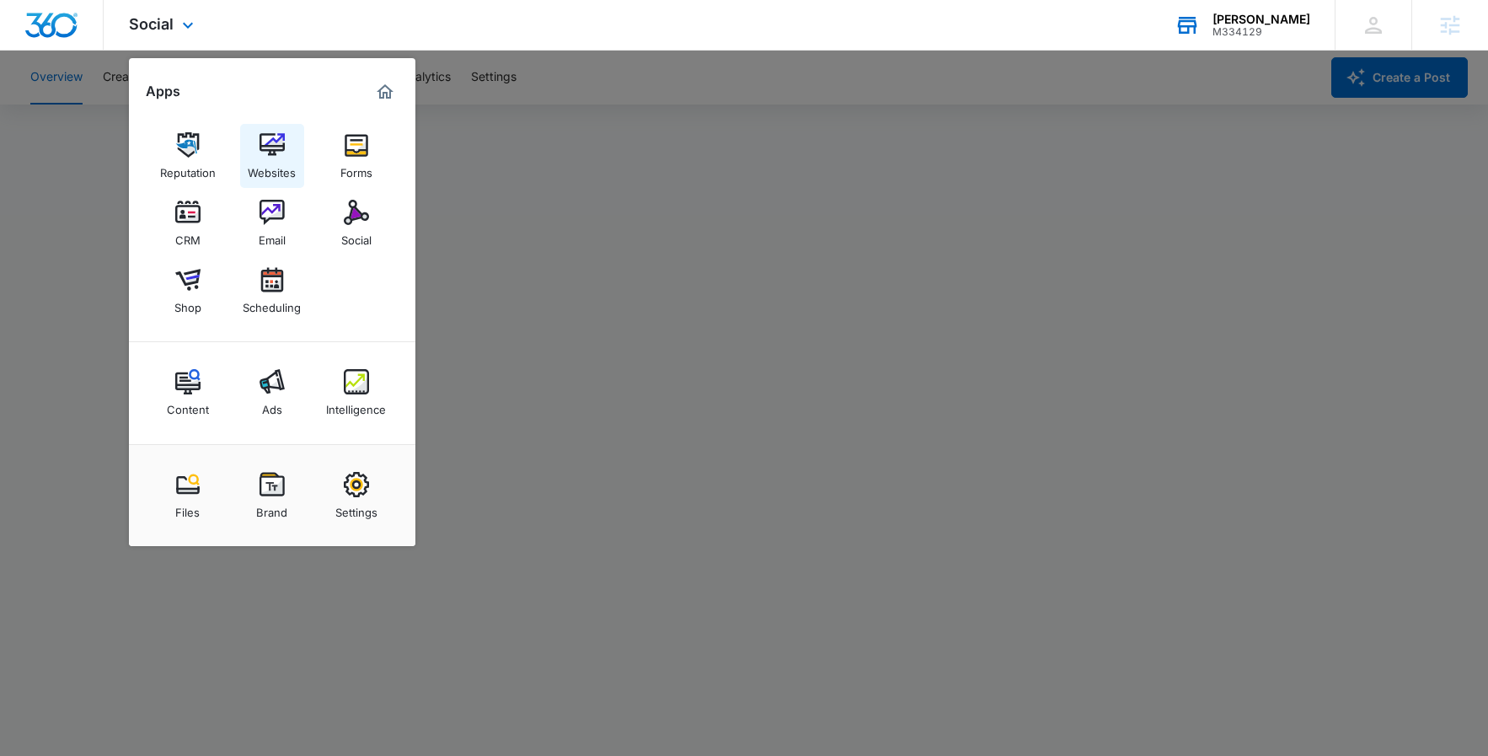 Image resolution: width=1488 pixels, height=756 pixels. What do you see at coordinates (188, 223) in the screenshot?
I see `a: CRM` at bounding box center [188, 223].